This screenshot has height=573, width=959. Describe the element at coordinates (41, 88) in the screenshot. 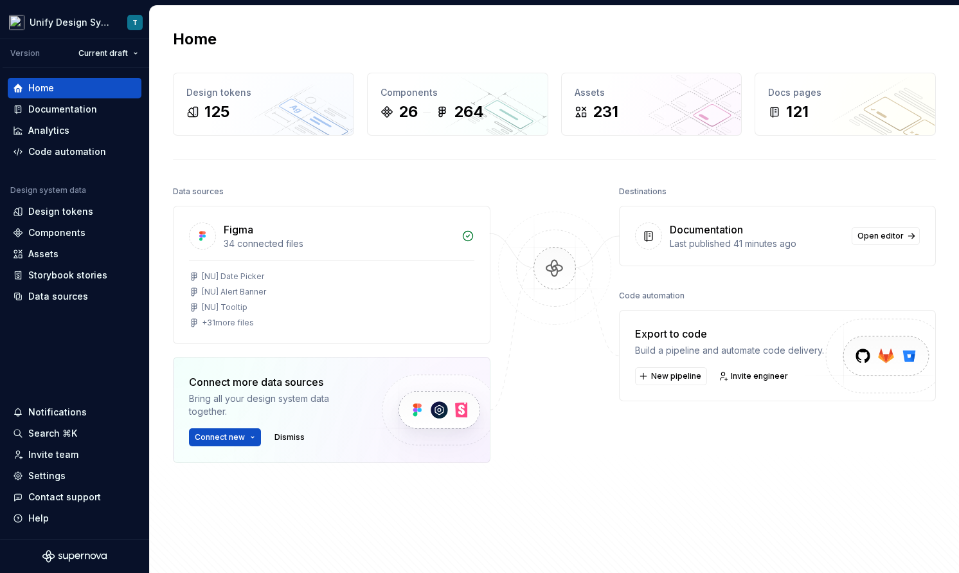

I see `div: Home` at that location.